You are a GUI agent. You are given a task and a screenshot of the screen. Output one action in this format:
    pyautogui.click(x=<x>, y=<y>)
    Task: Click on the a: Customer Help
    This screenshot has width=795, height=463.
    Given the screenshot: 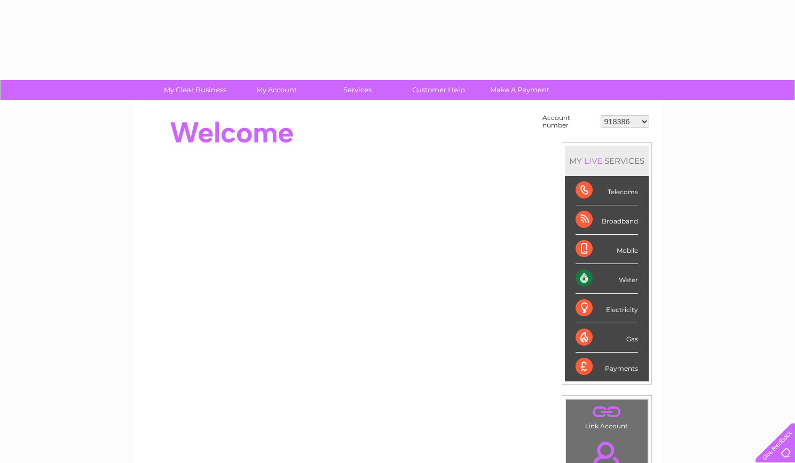 What is the action you would take?
    pyautogui.click(x=438, y=90)
    